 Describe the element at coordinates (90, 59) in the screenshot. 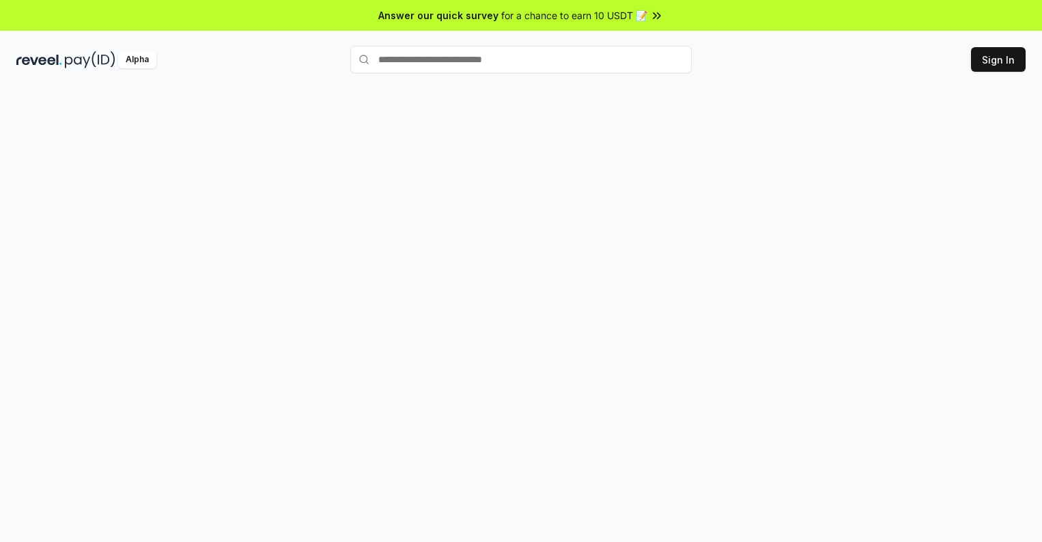

I see `img: pay_id` at that location.